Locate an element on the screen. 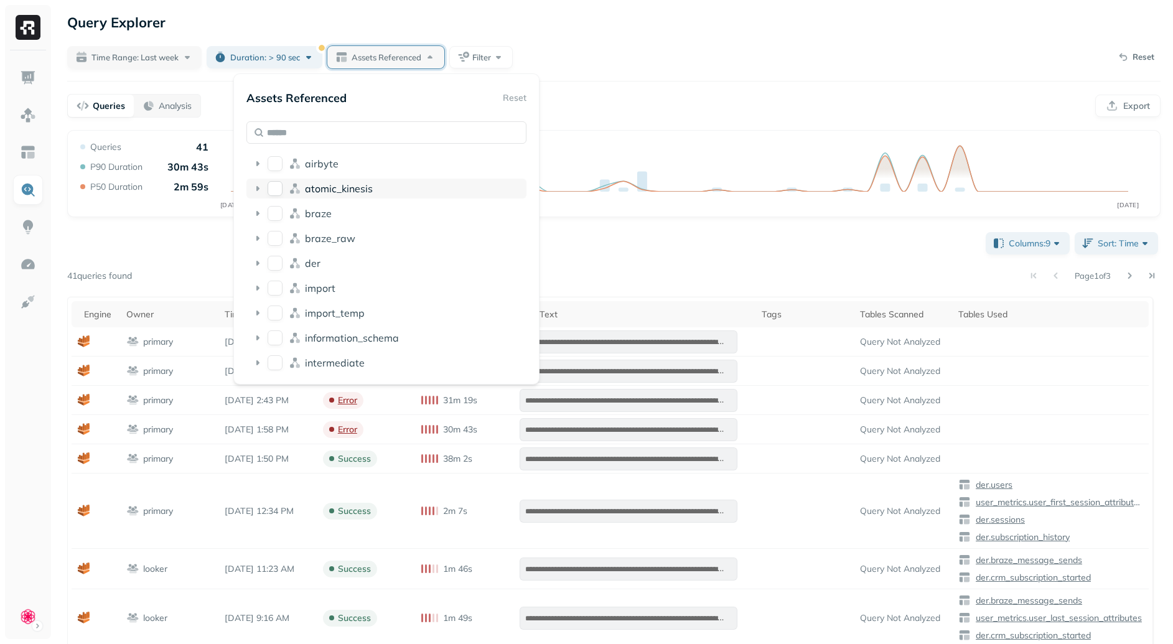  p: braze is located at coordinates (318, 213).